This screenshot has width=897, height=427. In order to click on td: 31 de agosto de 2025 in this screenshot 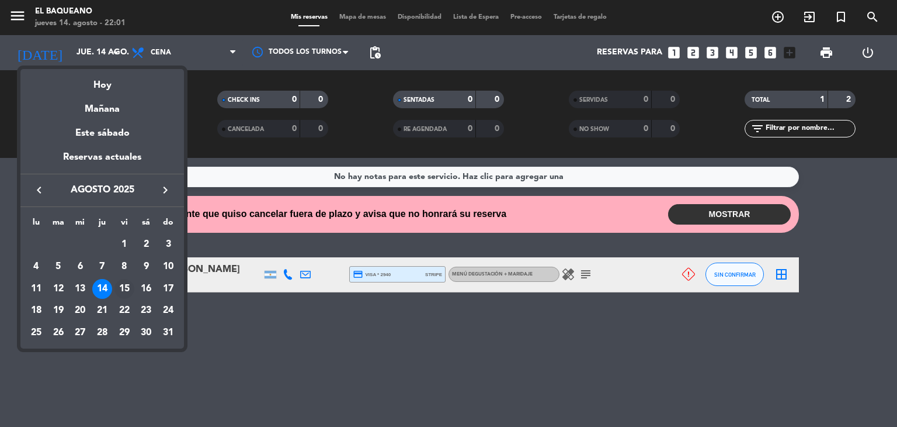, I will do `click(168, 332)`.